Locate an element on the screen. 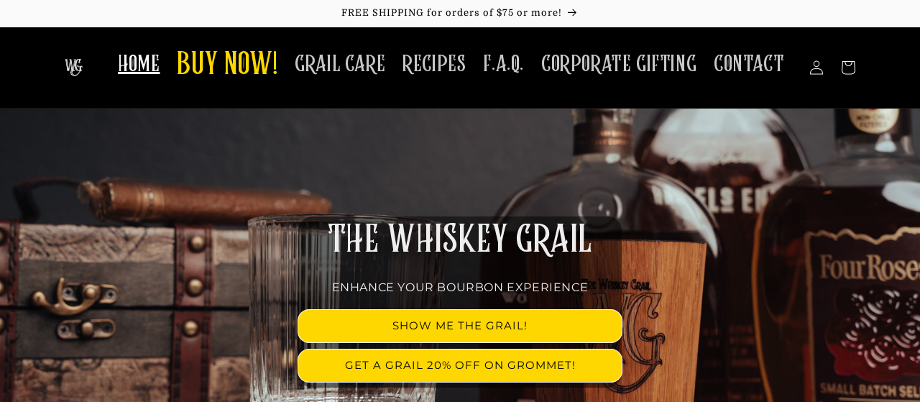 The height and width of the screenshot is (402, 920). span: THE WHISKEY GRAIL is located at coordinates (460, 240).